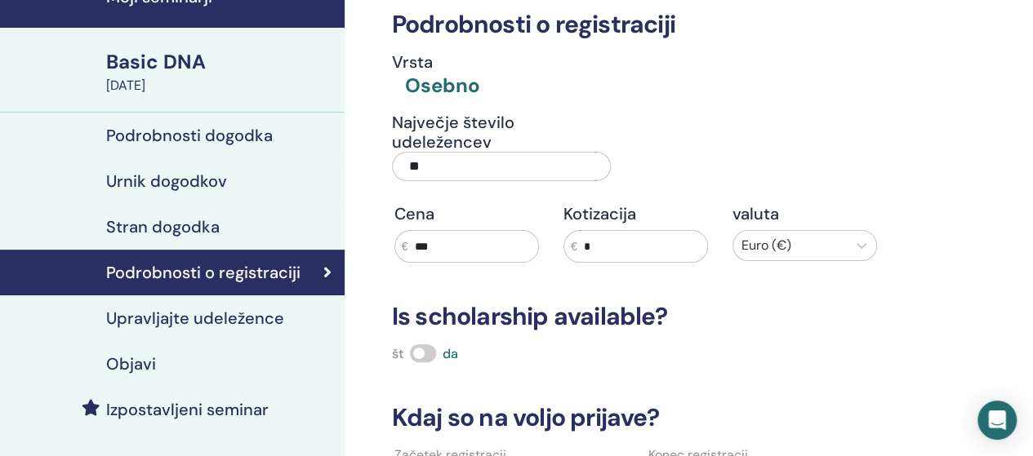 The image size is (1033, 456). I want to click on span: št, so click(398, 354).